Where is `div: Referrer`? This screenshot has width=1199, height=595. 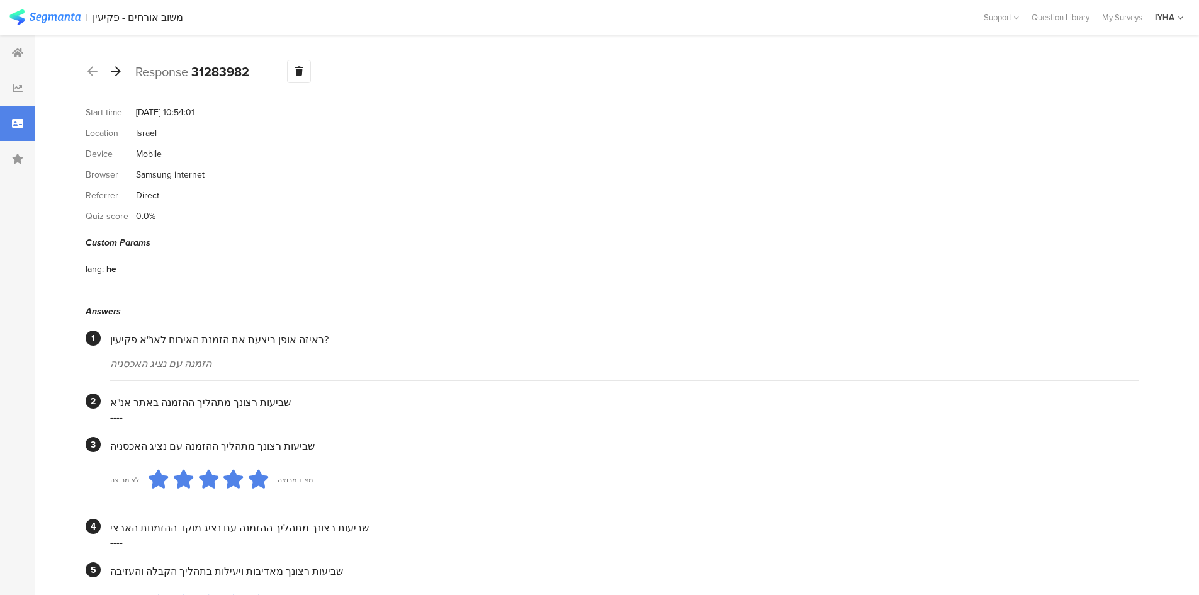 div: Referrer is located at coordinates (111, 195).